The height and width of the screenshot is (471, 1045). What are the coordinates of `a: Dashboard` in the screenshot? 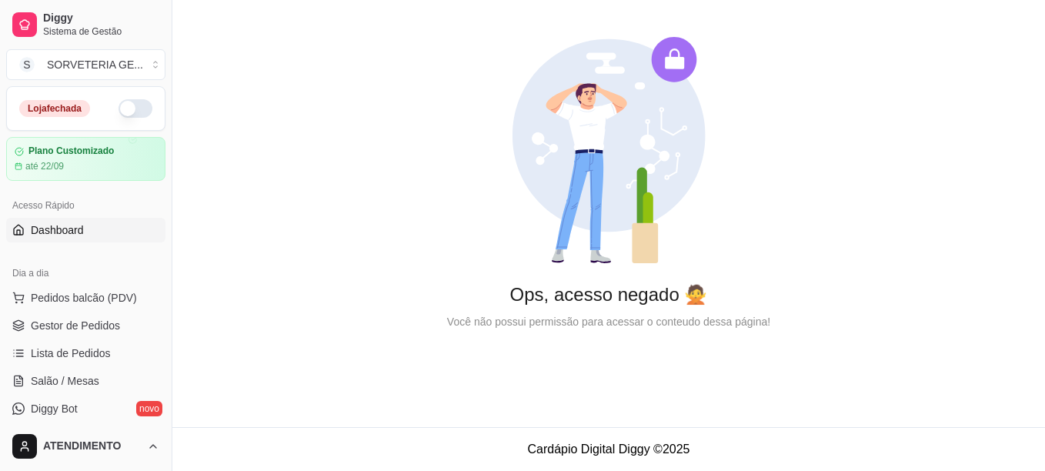 It's located at (85, 230).